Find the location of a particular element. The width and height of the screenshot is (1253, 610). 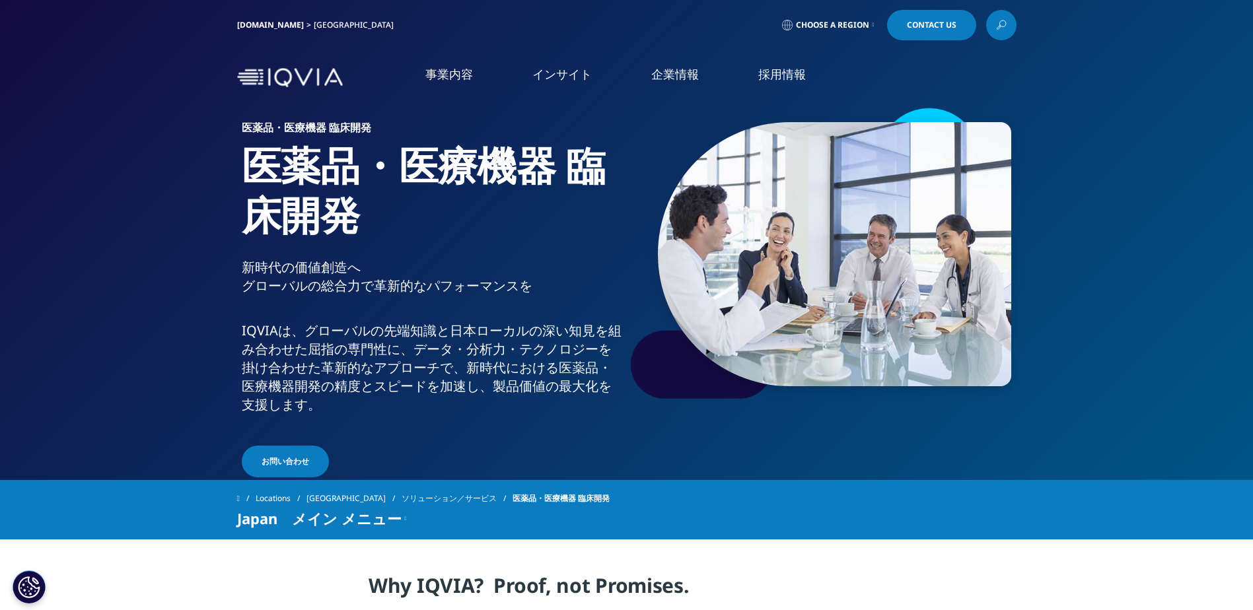

a: Locations is located at coordinates (281, 499).